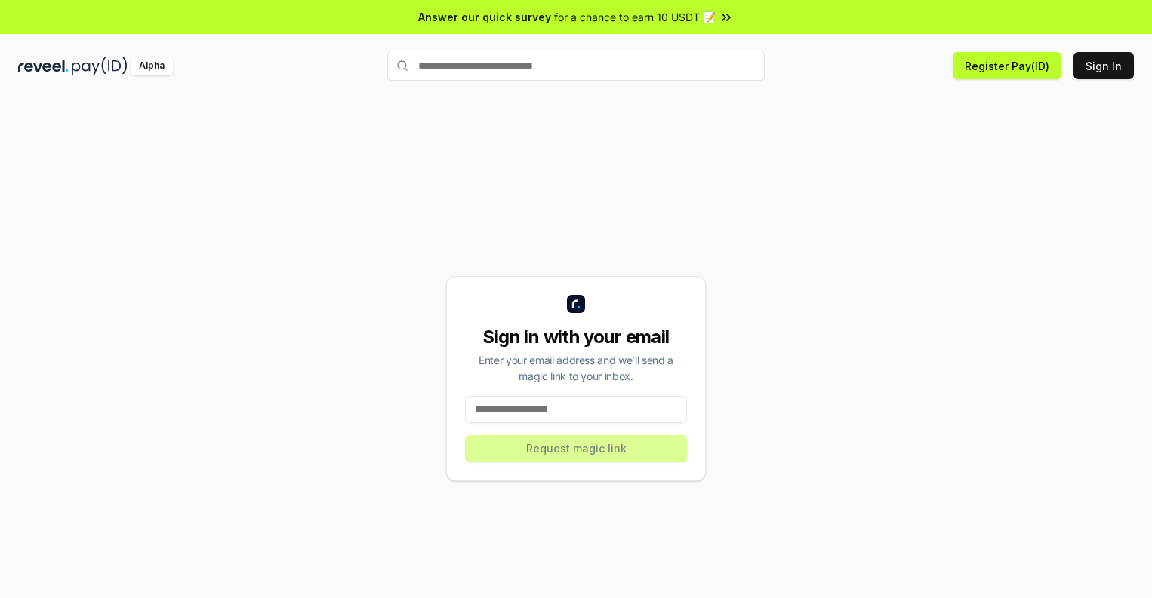 The height and width of the screenshot is (598, 1152). I want to click on span: Answer our quick survey, so click(485, 17).